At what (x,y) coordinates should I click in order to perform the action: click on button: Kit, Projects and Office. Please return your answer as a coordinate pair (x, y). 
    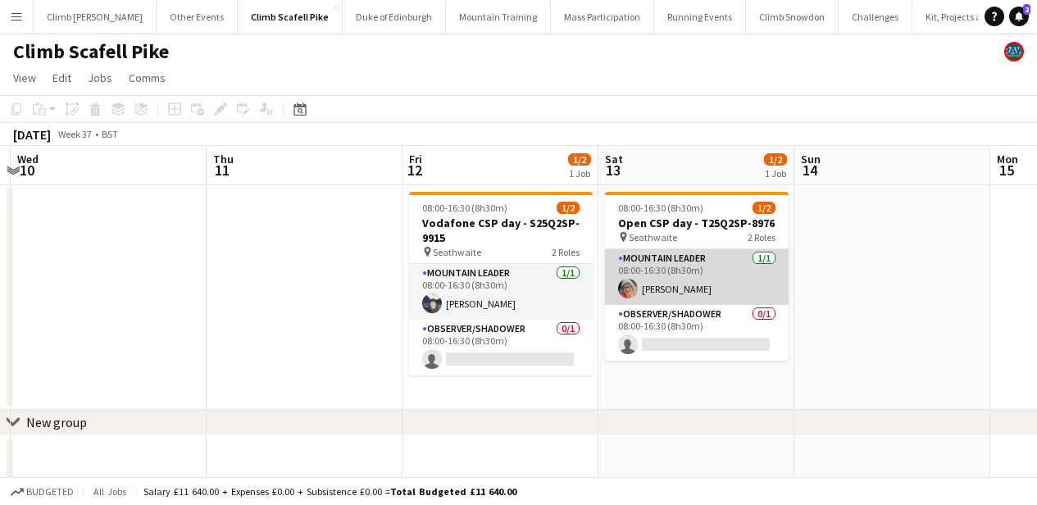
    Looking at the image, I should click on (973, 16).